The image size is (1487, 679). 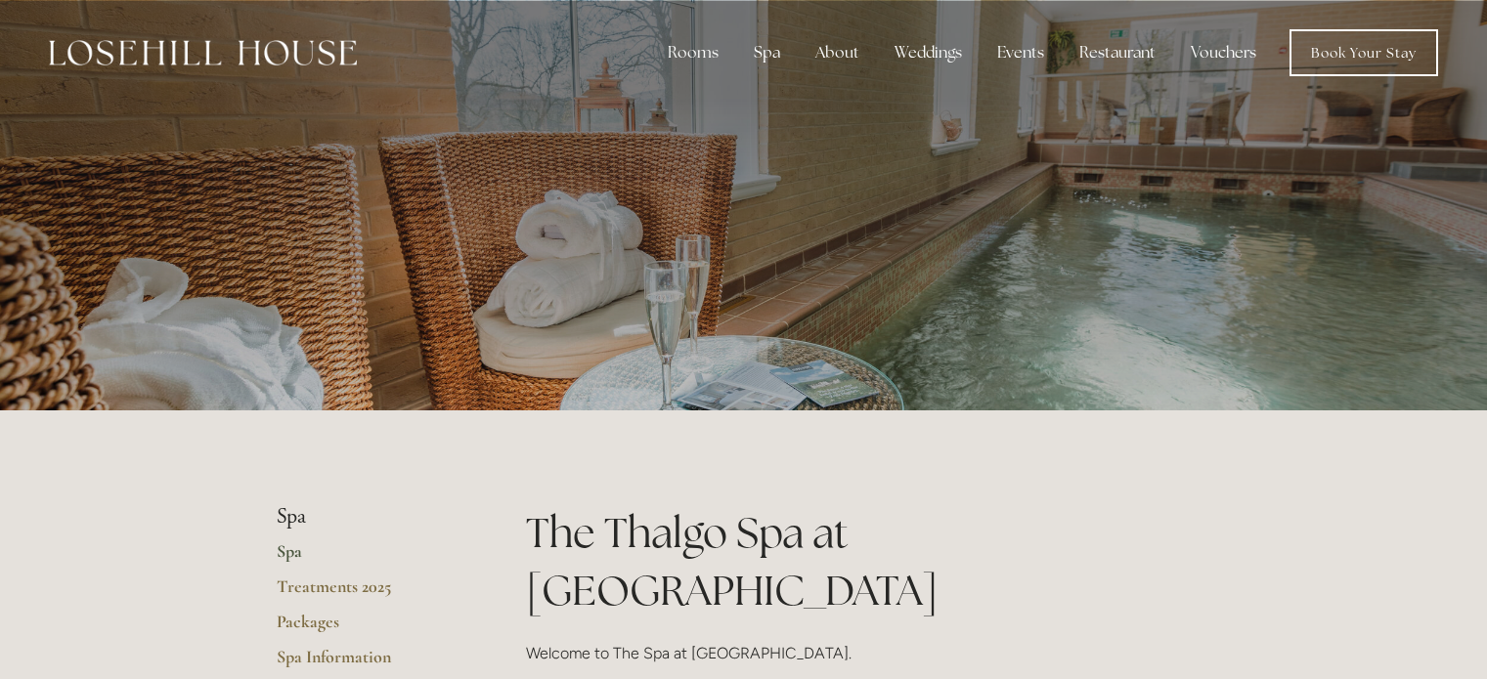 I want to click on div: Events, so click(x=1021, y=53).